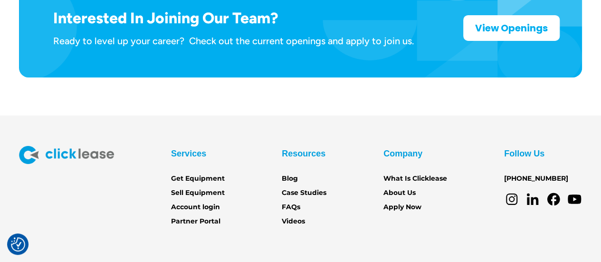 The width and height of the screenshot is (601, 262). I want to click on a: Videos, so click(293, 221).